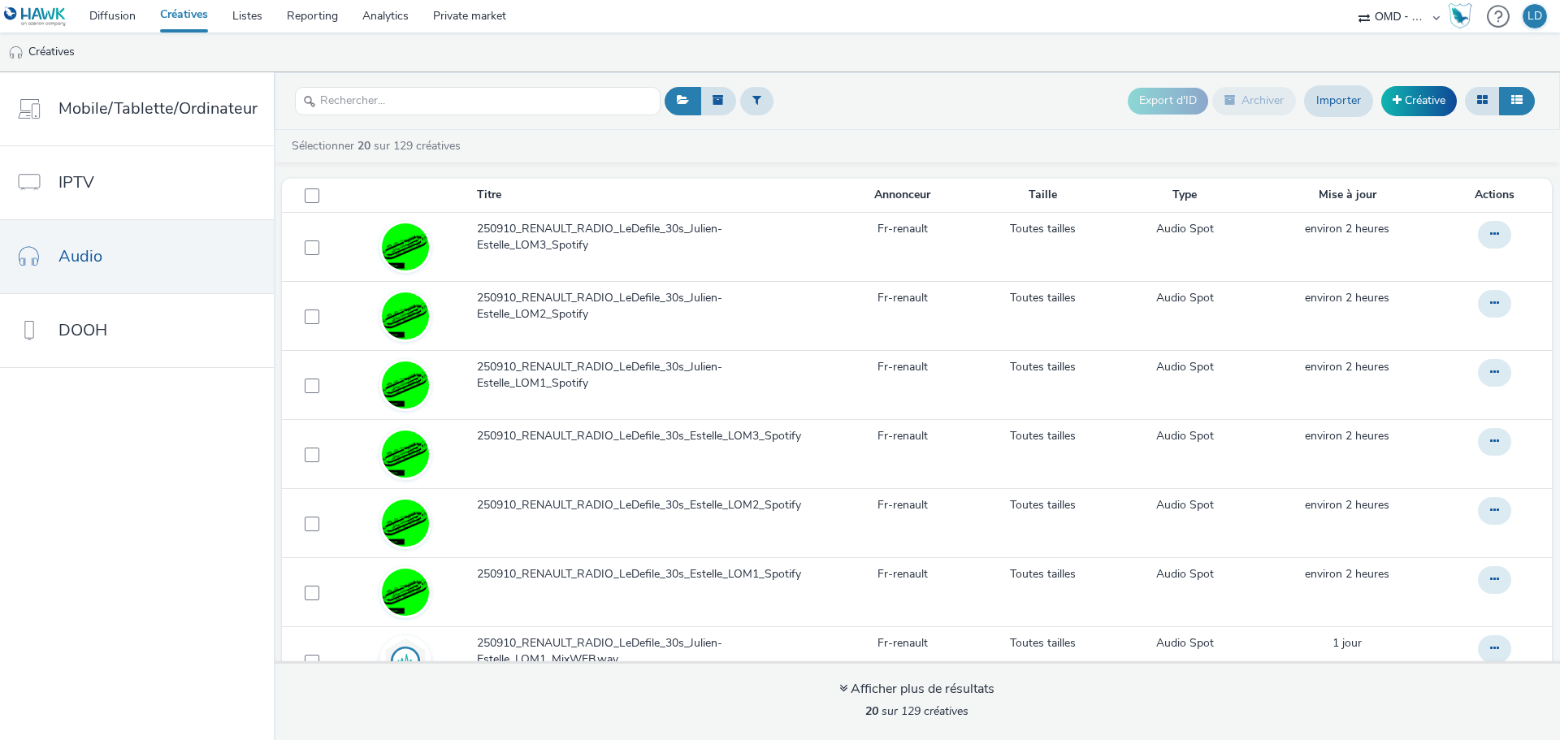  Describe the element at coordinates (1460, 16) in the screenshot. I see `div: Hawk Academy` at that location.